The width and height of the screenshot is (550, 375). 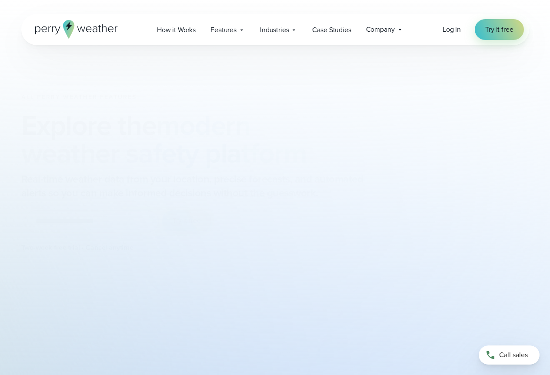 I want to click on span: Industries, so click(x=275, y=30).